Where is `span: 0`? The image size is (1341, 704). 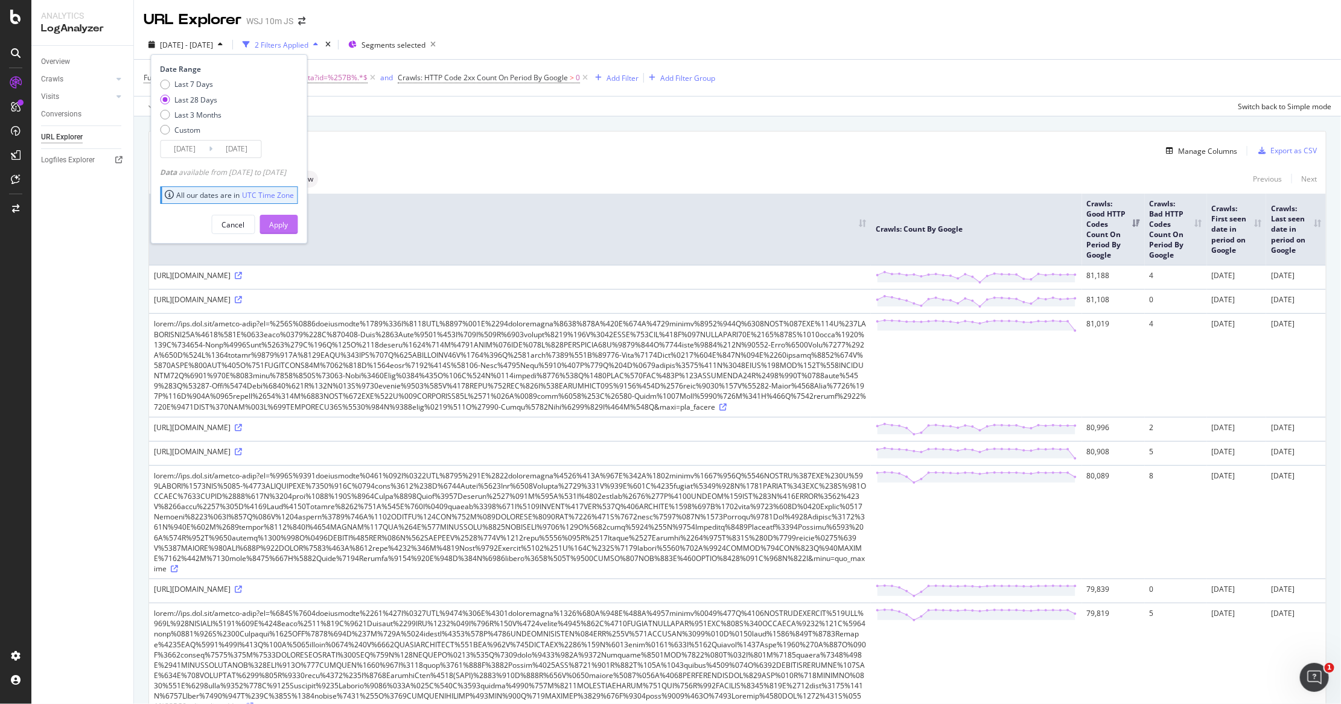 span: 0 is located at coordinates (577, 78).